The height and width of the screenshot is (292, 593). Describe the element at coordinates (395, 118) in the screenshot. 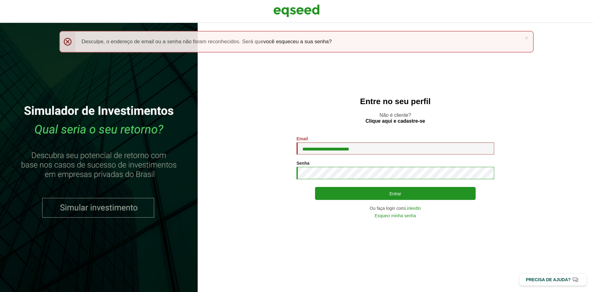

I see `p: Não é cliente?` at that location.